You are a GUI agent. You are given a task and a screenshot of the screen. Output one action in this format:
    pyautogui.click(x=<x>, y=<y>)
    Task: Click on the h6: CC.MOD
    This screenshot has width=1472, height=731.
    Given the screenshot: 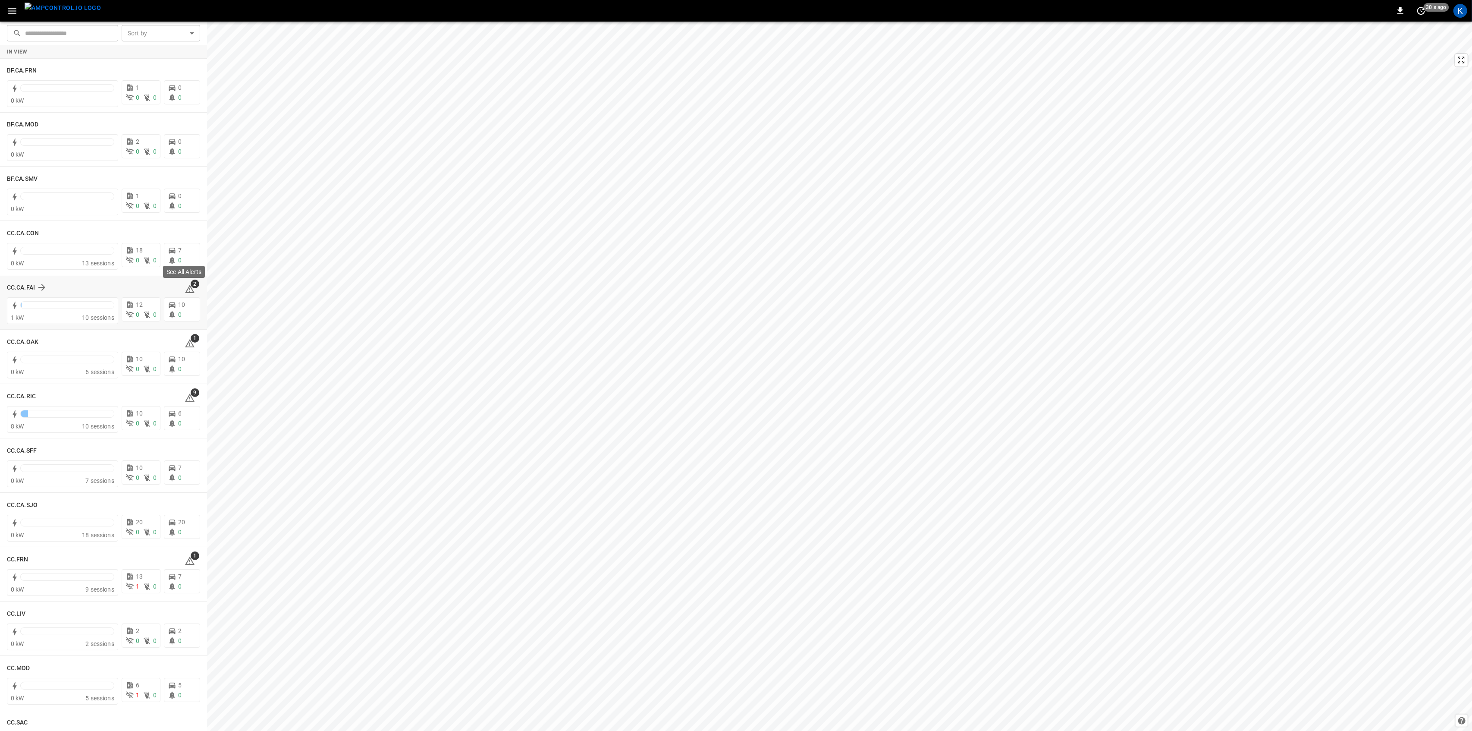 What is the action you would take?
    pyautogui.click(x=19, y=668)
    